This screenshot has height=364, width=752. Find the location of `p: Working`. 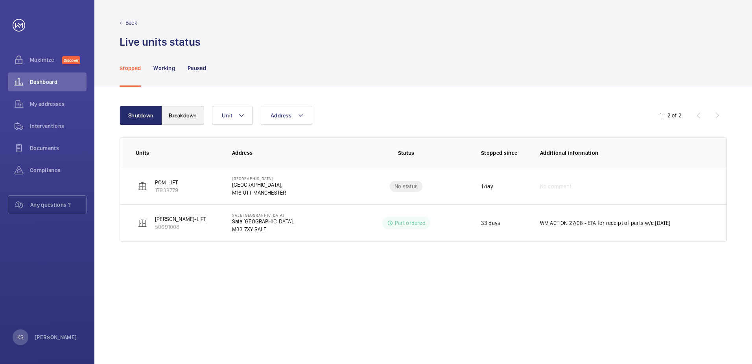

p: Working is located at coordinates (164, 68).